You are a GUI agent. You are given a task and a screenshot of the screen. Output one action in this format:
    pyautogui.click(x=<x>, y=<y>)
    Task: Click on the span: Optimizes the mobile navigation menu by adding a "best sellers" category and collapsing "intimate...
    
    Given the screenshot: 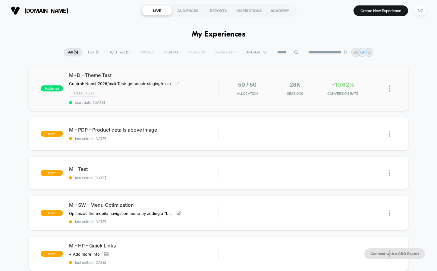 What is the action you would take?
    pyautogui.click(x=121, y=213)
    